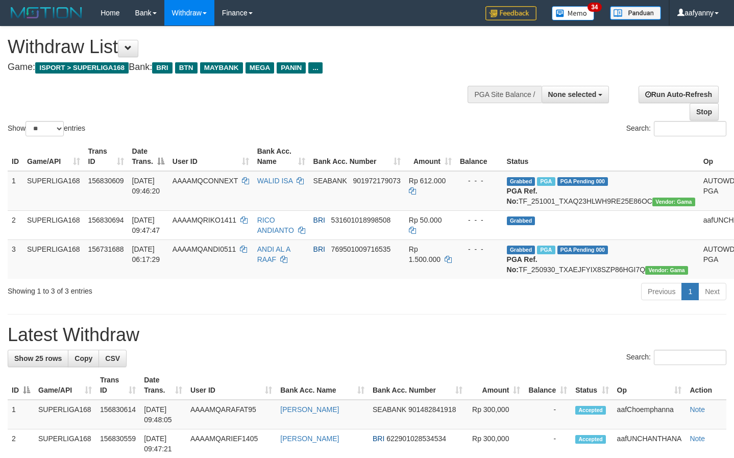  What do you see at coordinates (15, 259) in the screenshot?
I see `td: 3` at bounding box center [15, 259].